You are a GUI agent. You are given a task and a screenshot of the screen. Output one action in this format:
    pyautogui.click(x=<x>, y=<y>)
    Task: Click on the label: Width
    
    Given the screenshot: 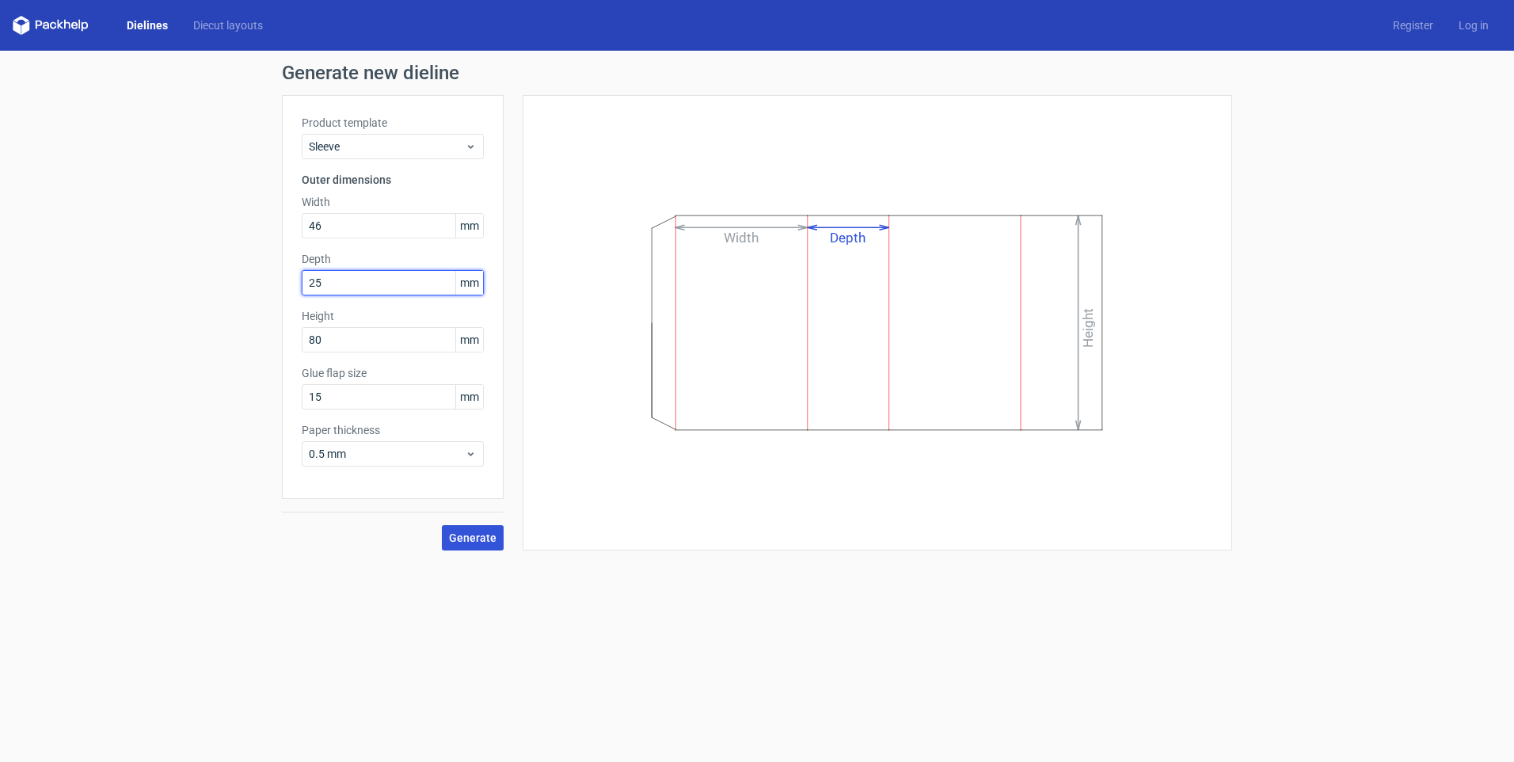 What is the action you would take?
    pyautogui.click(x=393, y=202)
    